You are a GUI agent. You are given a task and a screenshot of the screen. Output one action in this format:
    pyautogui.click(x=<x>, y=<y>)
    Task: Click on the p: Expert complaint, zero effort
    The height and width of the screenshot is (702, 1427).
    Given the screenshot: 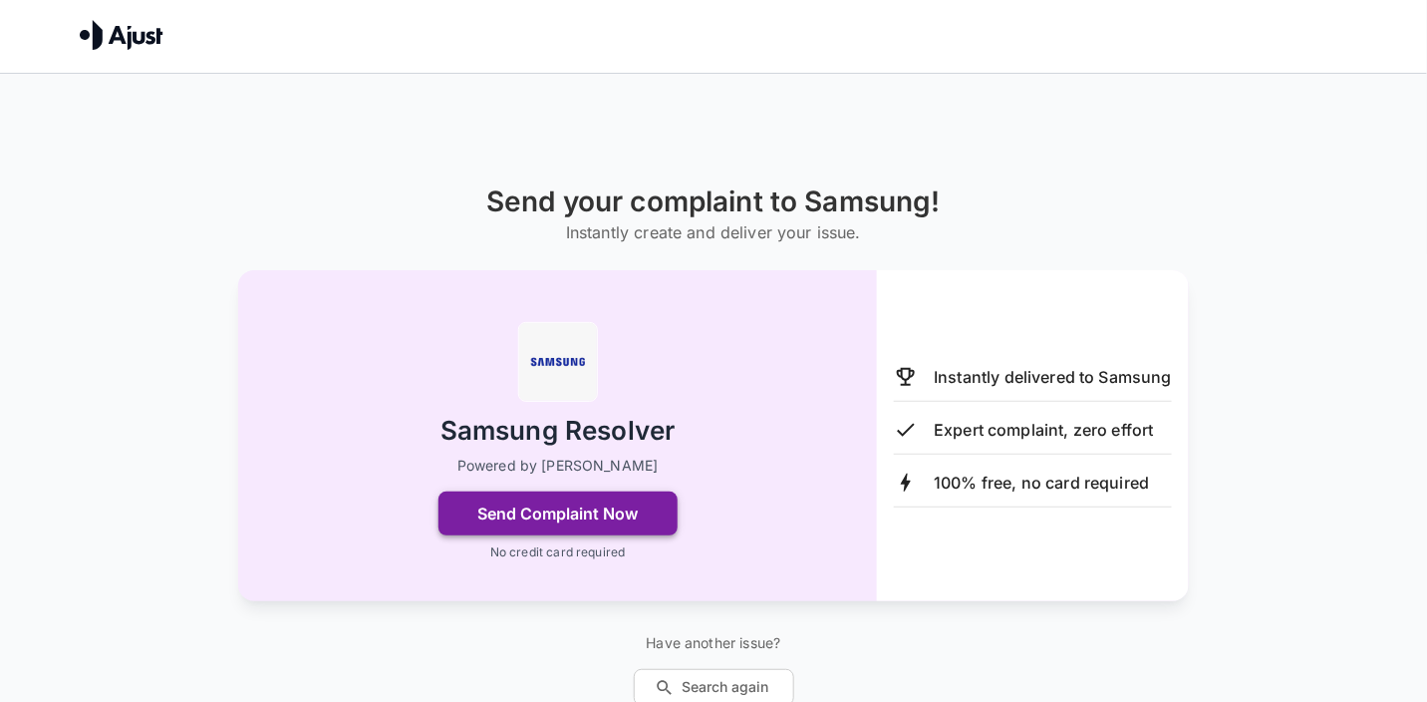 What is the action you would take?
    pyautogui.click(x=1044, y=430)
    